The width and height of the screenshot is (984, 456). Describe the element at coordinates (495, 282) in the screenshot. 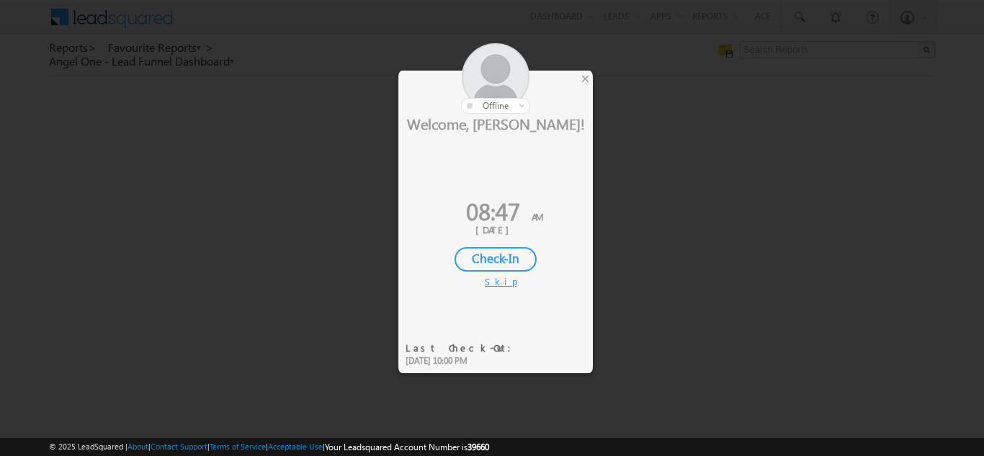

I see `div: Skip` at that location.